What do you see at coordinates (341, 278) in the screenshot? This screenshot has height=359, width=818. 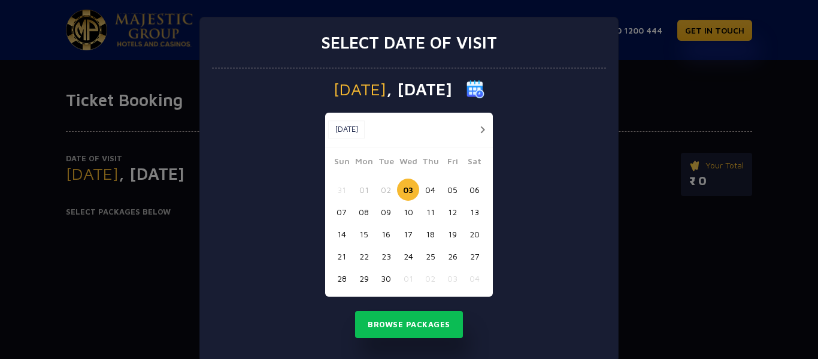 I see `button: 28` at bounding box center [341, 278].